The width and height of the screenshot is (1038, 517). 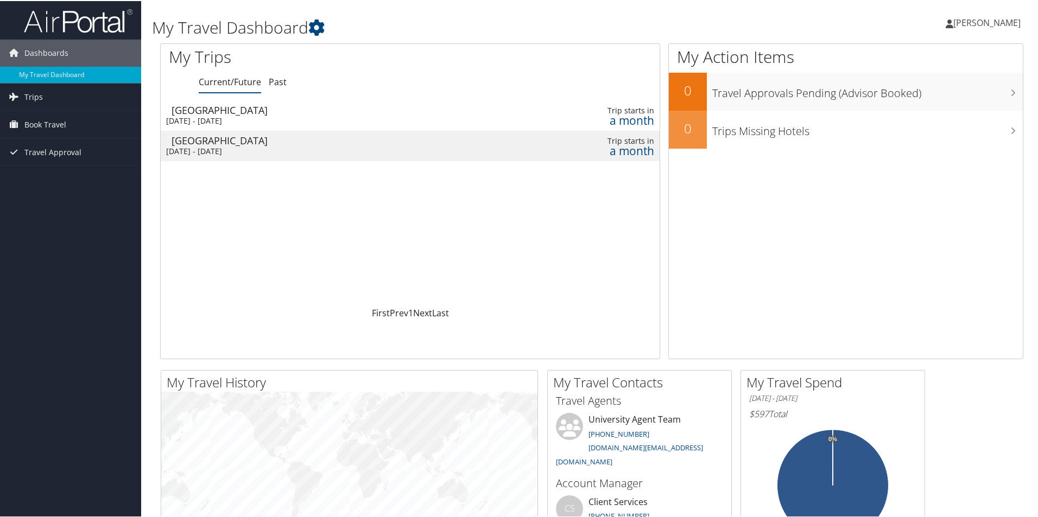 What do you see at coordinates (410, 312) in the screenshot?
I see `a: 1` at bounding box center [410, 312].